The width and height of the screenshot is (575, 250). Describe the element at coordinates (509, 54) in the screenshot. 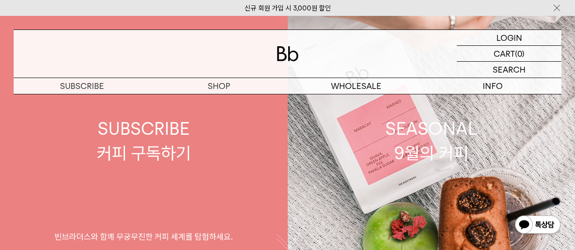

I see `a: CART (0)` at that location.